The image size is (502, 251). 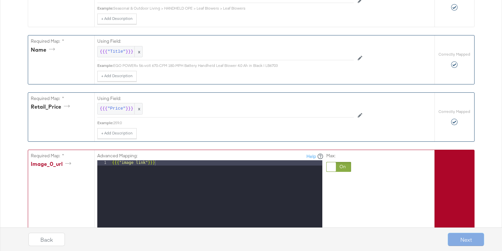 I want to click on div: 1, so click(x=104, y=163).